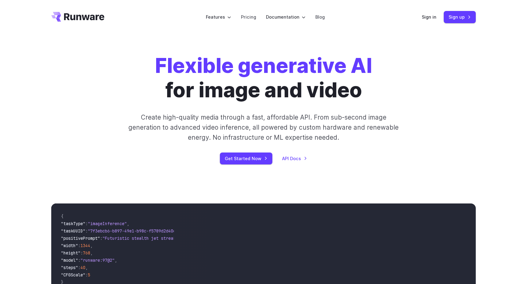  What do you see at coordinates (249, 17) in the screenshot?
I see `a: Pricing` at bounding box center [249, 17].